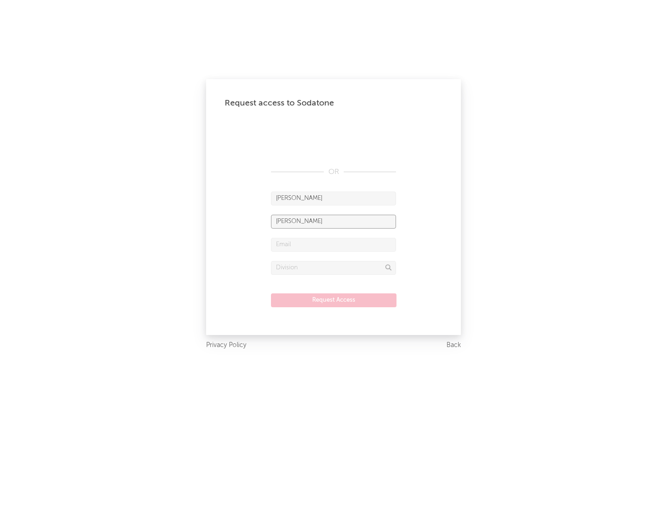  What do you see at coordinates (333, 268) in the screenshot?
I see `input: Division` at bounding box center [333, 268].